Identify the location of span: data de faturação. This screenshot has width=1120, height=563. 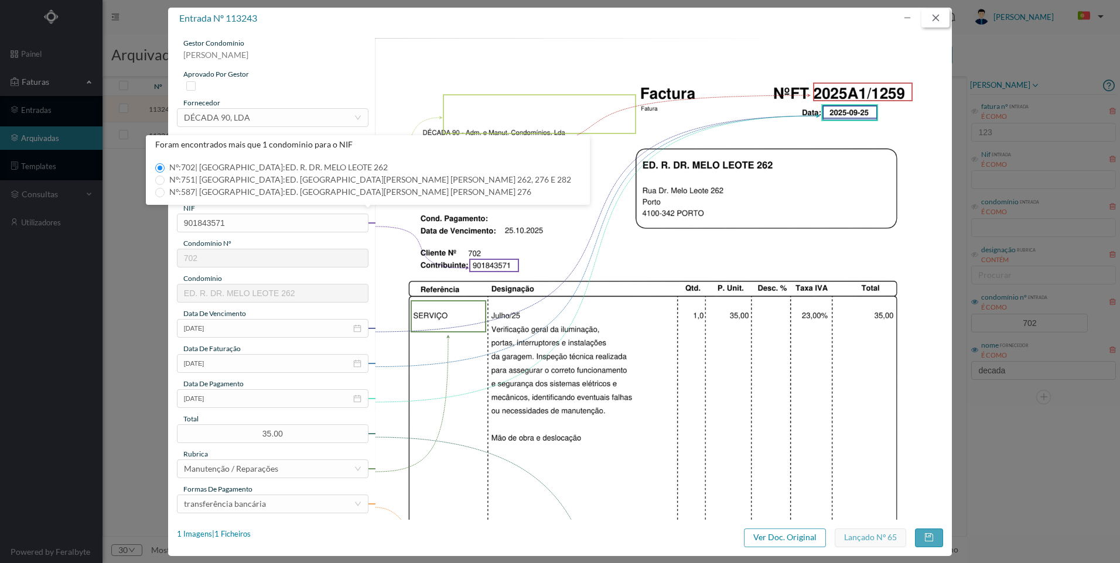
(212, 348).